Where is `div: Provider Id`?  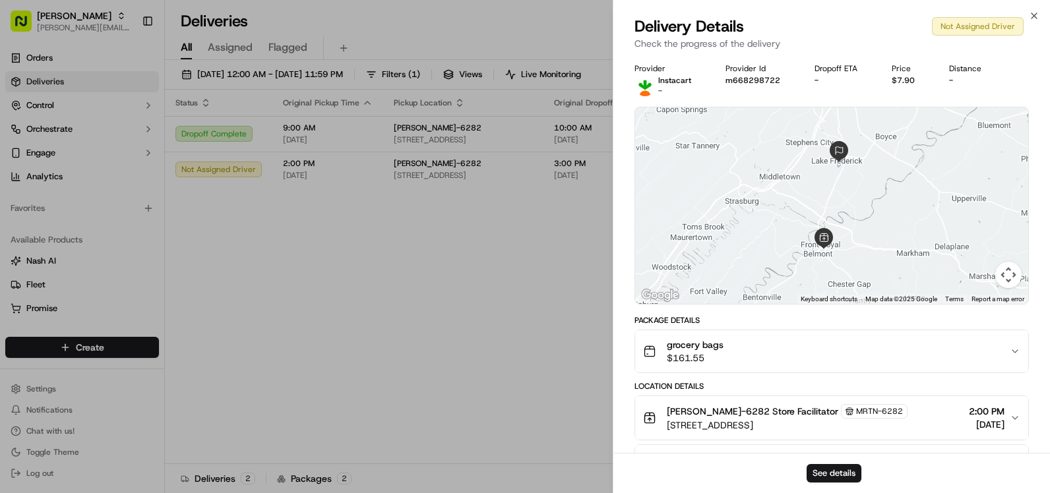 div: Provider Id is located at coordinates (759, 69).